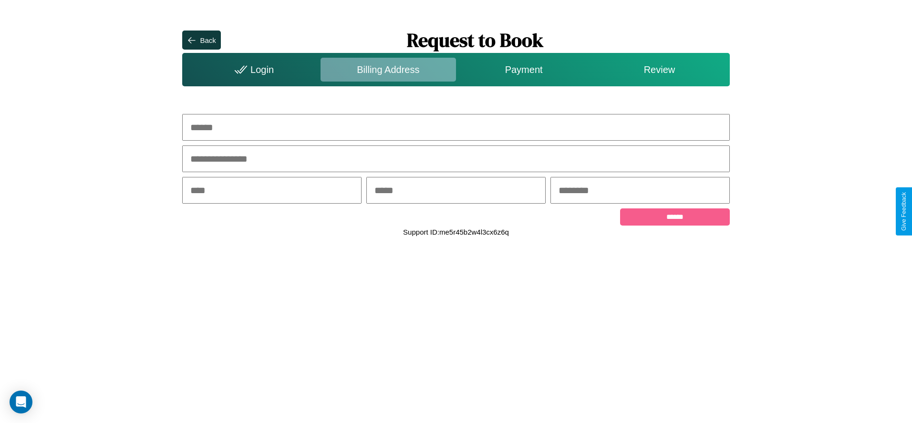  I want to click on div: Billing Address, so click(388, 70).